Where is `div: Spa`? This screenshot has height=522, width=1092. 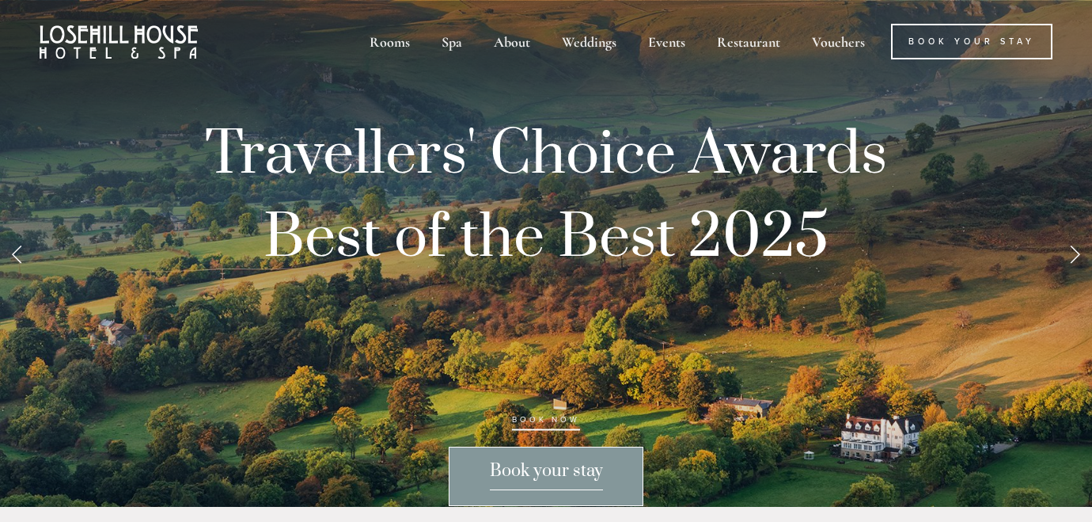
div: Spa is located at coordinates (452, 41).